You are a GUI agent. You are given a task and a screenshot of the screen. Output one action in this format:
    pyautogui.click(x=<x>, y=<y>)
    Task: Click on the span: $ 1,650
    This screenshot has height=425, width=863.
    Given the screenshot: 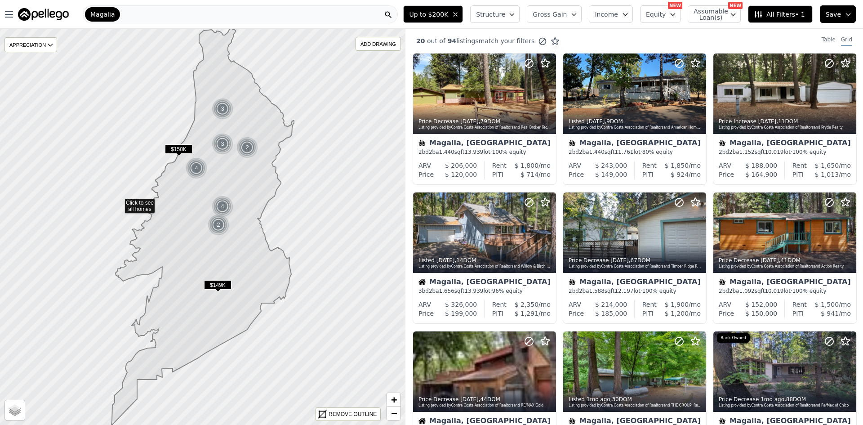 What is the action you would take?
    pyautogui.click(x=827, y=165)
    